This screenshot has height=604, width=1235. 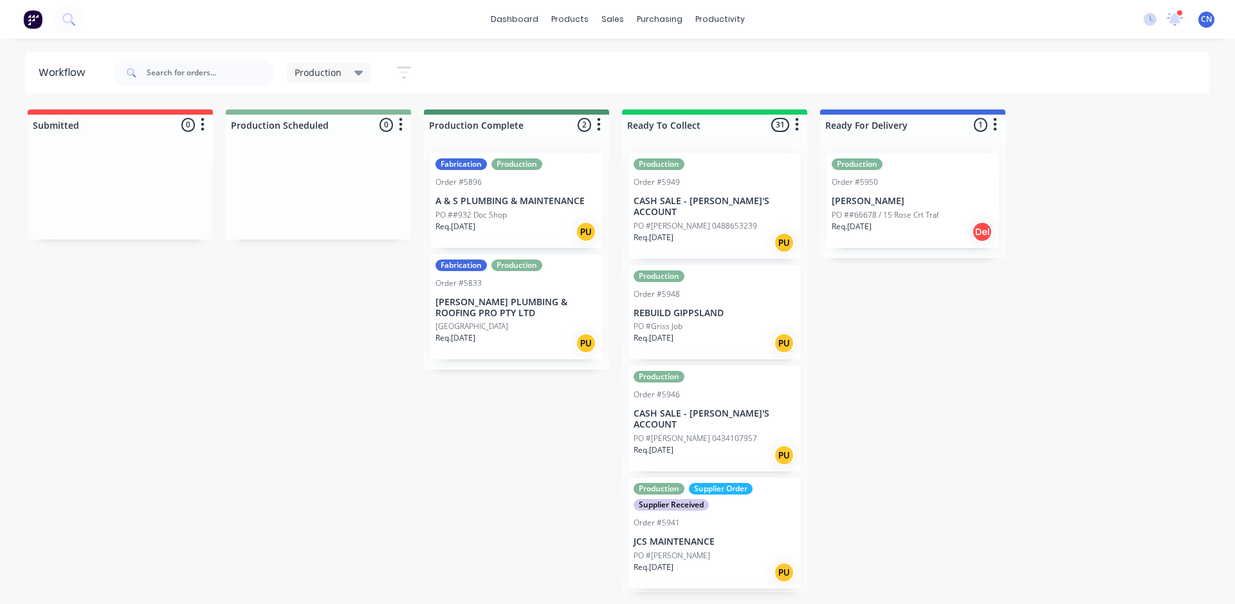 What do you see at coordinates (721, 488) in the screenshot?
I see `div: Supplier Order` at bounding box center [721, 488].